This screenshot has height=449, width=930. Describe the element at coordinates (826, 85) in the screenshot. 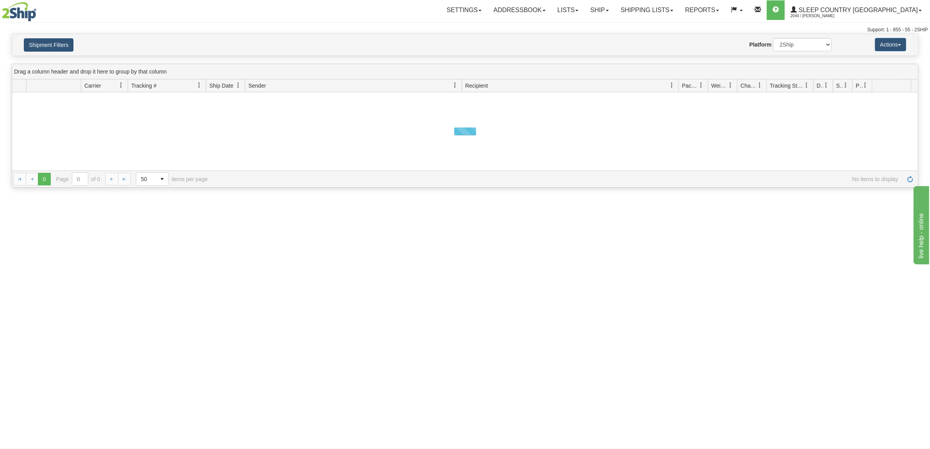

I see `a: Delivery Status filter column settings` at that location.